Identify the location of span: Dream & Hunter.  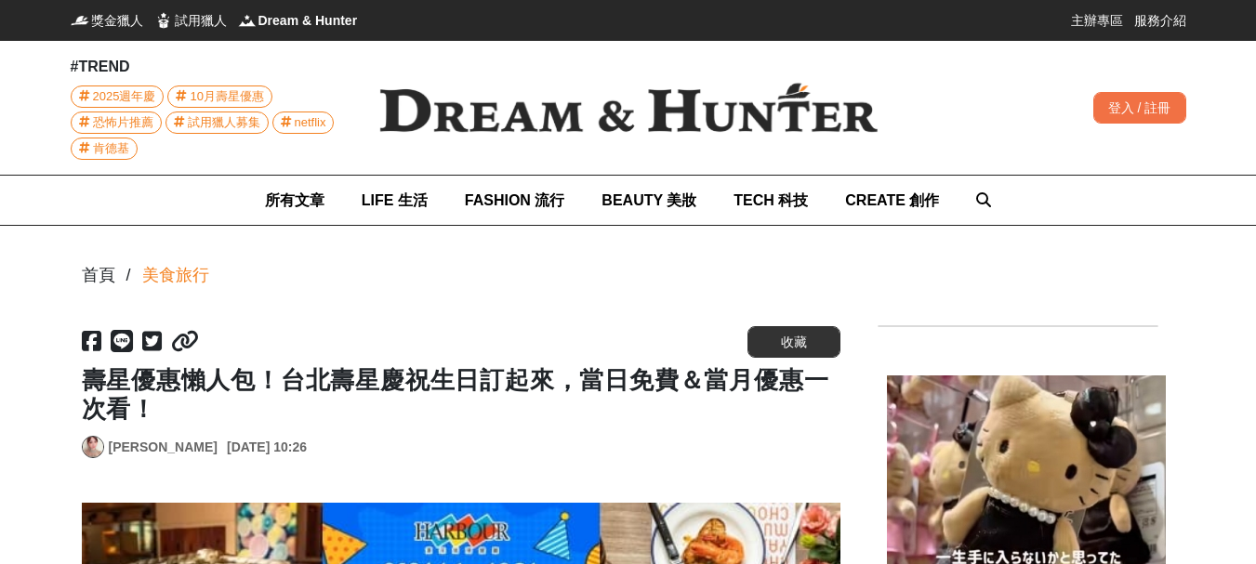
(308, 20).